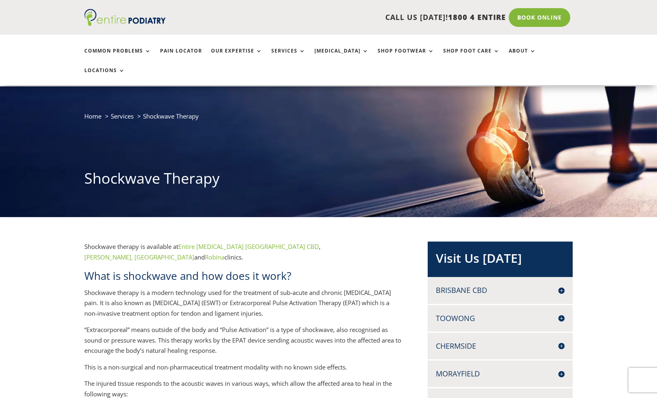 The image size is (657, 398). I want to click on a: Locations, so click(105, 76).